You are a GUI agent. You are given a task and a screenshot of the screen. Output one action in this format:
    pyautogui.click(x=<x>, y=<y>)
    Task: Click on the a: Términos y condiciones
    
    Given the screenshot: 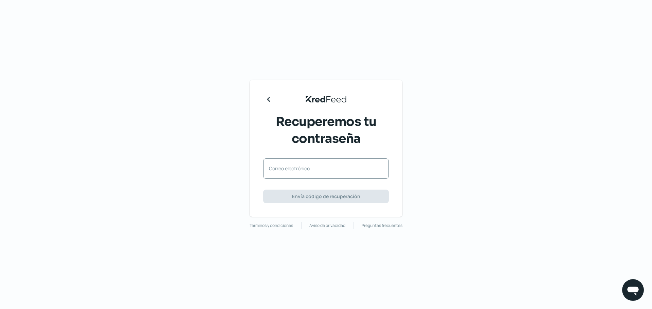 What is the action you would take?
    pyautogui.click(x=271, y=226)
    